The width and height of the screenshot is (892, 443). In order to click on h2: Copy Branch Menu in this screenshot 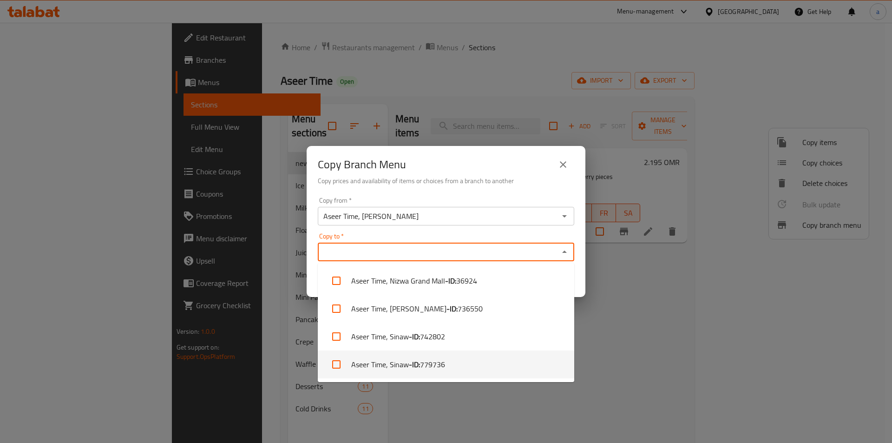, I will do `click(362, 165)`.